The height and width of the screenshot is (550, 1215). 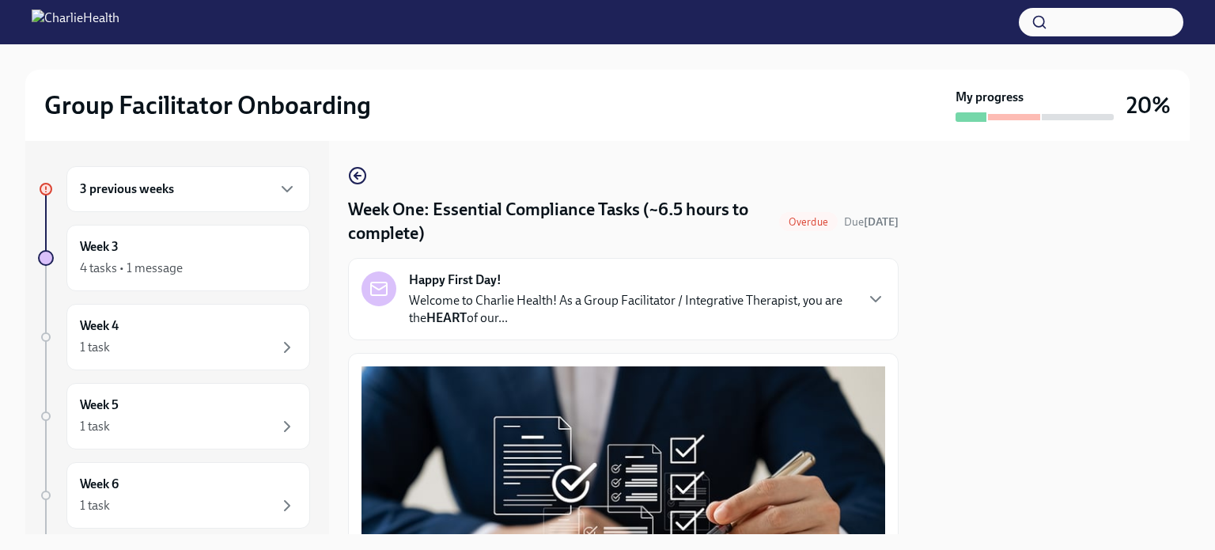 What do you see at coordinates (188, 189) in the screenshot?
I see `div: 3 previous weeks` at bounding box center [188, 189].